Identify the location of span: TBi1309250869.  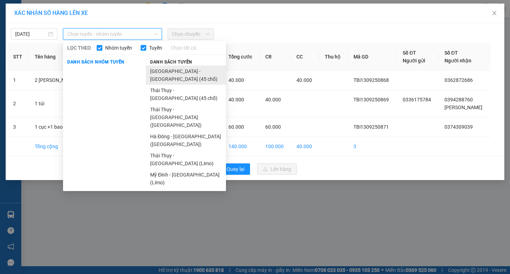
(371, 99).